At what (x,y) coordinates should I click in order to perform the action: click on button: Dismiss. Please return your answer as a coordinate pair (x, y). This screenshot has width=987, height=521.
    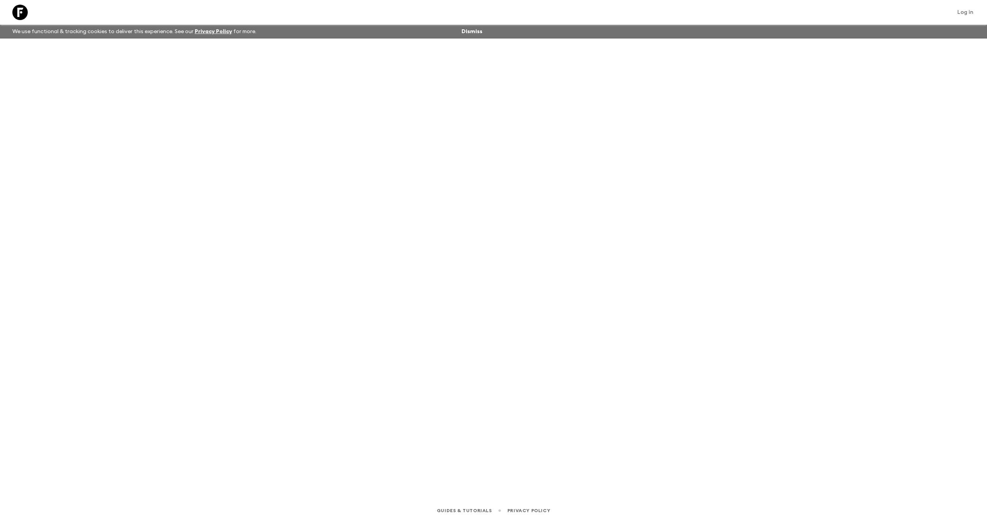
    Looking at the image, I should click on (472, 32).